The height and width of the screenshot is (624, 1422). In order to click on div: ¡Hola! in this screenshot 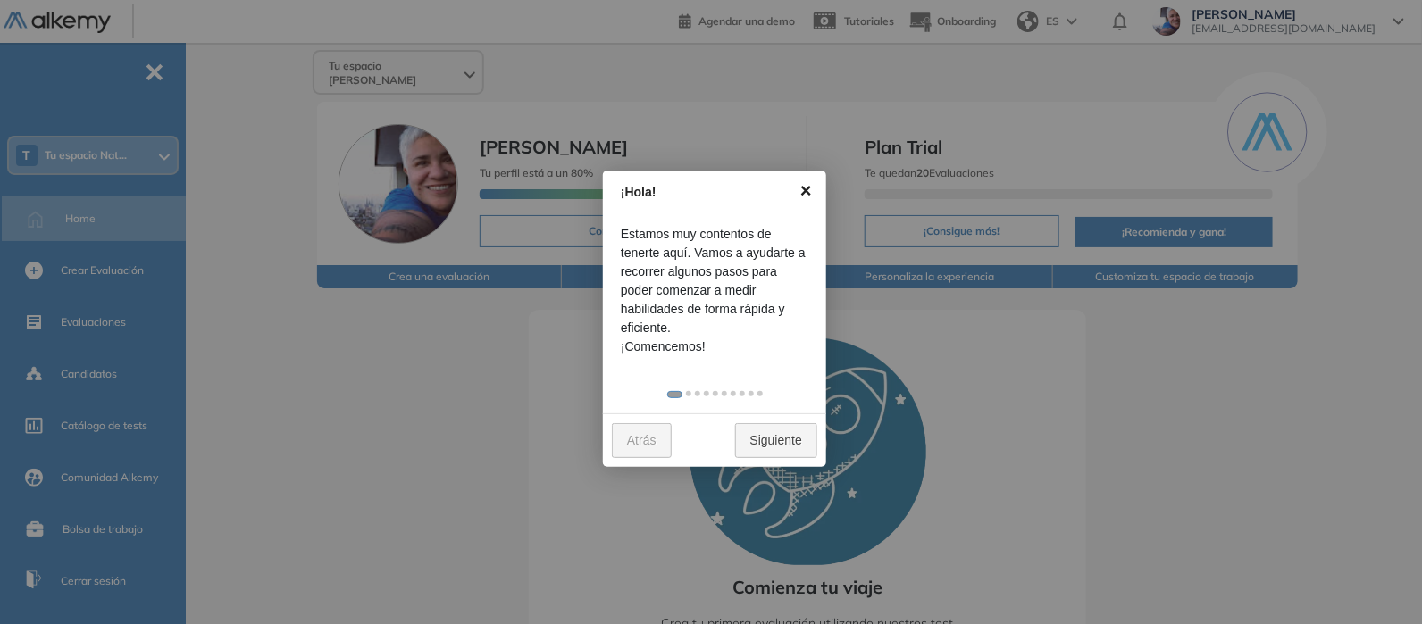, I will do `click(705, 192)`.